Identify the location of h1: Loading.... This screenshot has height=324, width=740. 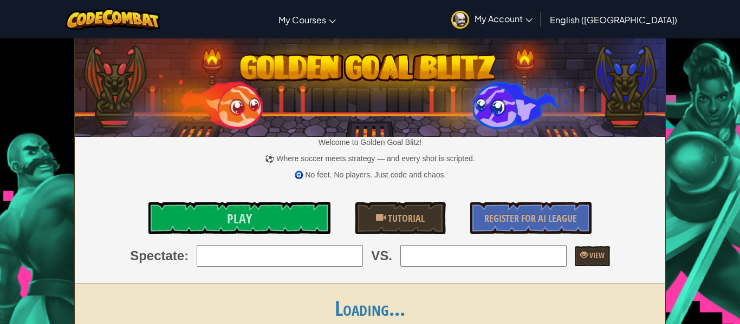
(370, 309).